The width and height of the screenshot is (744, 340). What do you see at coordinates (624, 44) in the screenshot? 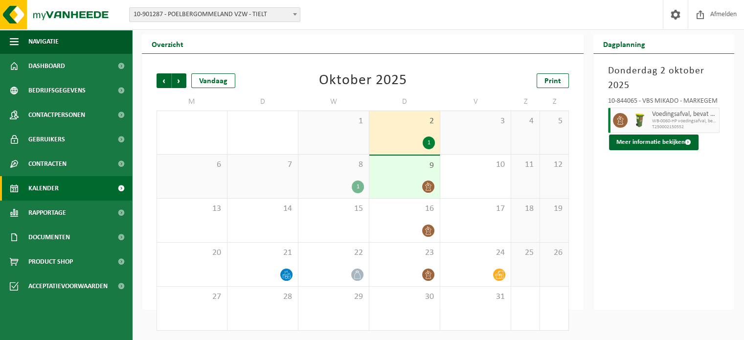
I see `h2: Dagplanning` at bounding box center [624, 44].